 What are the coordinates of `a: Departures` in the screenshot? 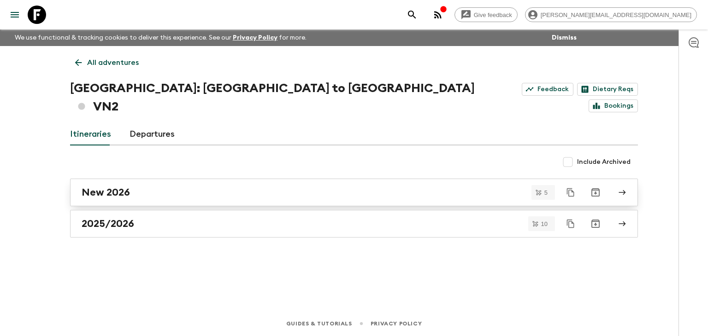 It's located at (152, 135).